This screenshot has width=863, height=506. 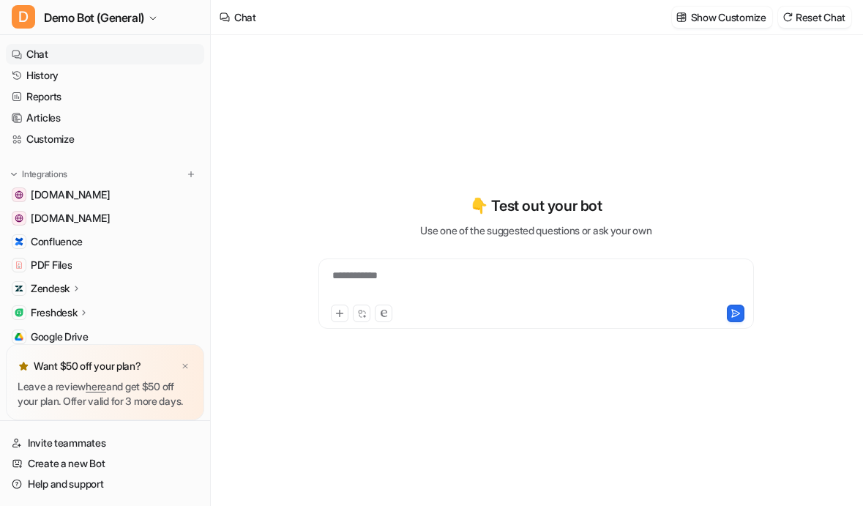 I want to click on img: www.atlassian.com, so click(x=19, y=218).